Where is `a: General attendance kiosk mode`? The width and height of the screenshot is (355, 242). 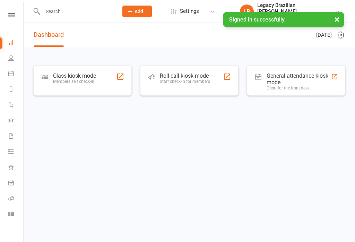
a: General attendance kiosk mode is located at coordinates (16, 183).